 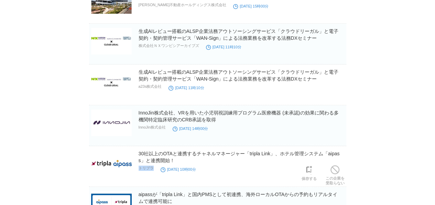 What do you see at coordinates (239, 157) in the screenshot?
I see `a: 30社以上のOTAと連携するチャネルマネージャー「tripla Link」、ホテル管理システム「aipass」と連携開始！` at bounding box center [239, 157].